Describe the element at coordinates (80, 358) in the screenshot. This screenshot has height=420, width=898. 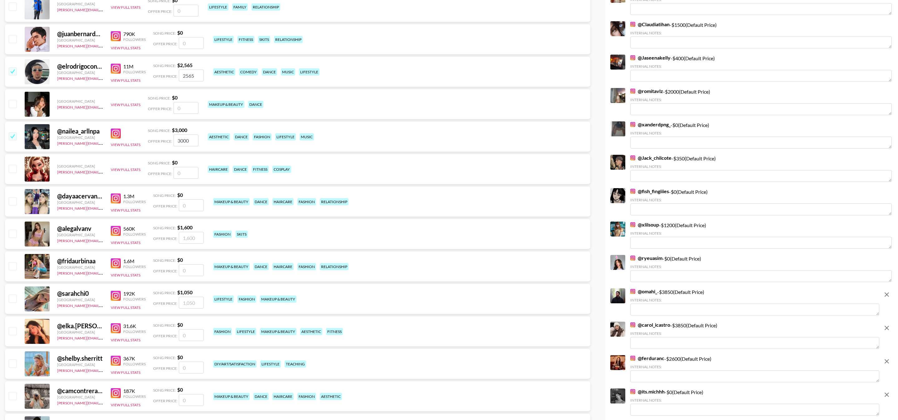
I see `div: @ shelby.sherritt` at that location.